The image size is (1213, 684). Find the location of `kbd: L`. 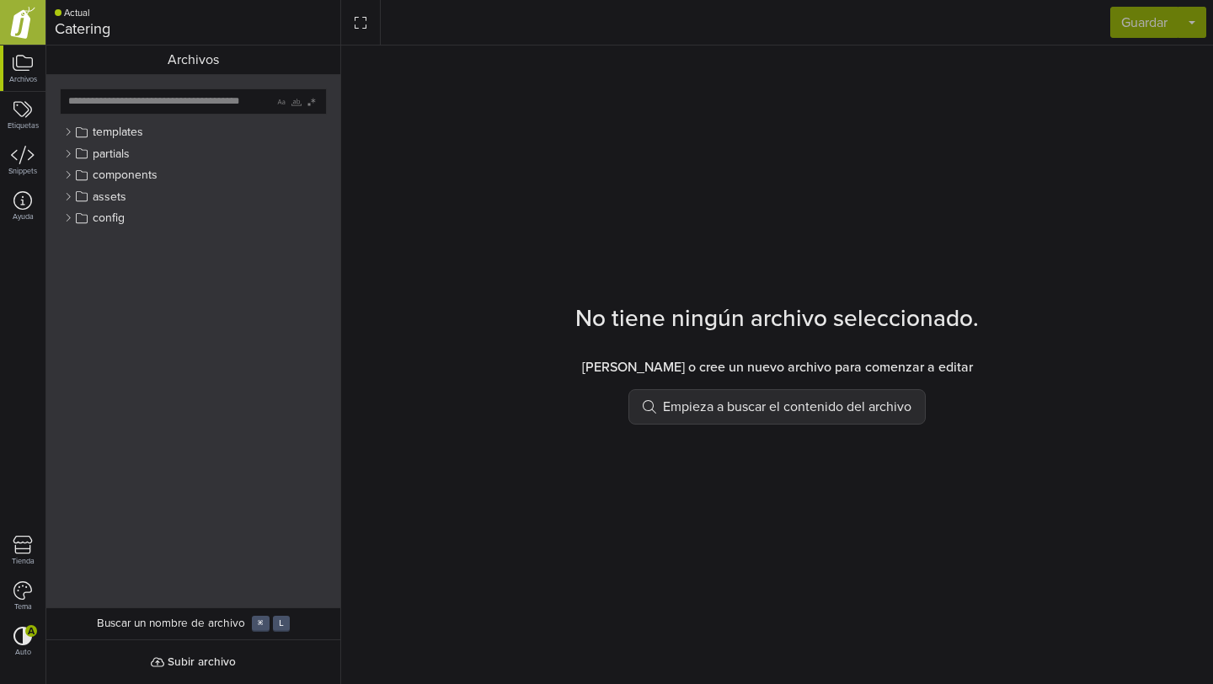

kbd: L is located at coordinates (281, 623).